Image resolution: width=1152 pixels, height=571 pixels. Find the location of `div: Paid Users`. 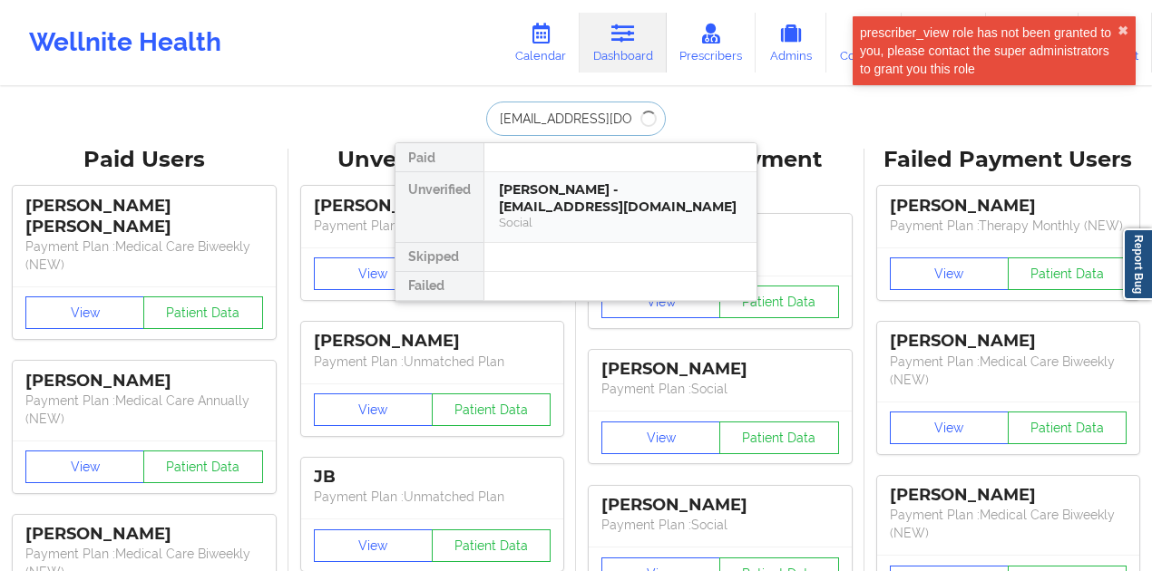

div: Paid Users is located at coordinates (144, 160).